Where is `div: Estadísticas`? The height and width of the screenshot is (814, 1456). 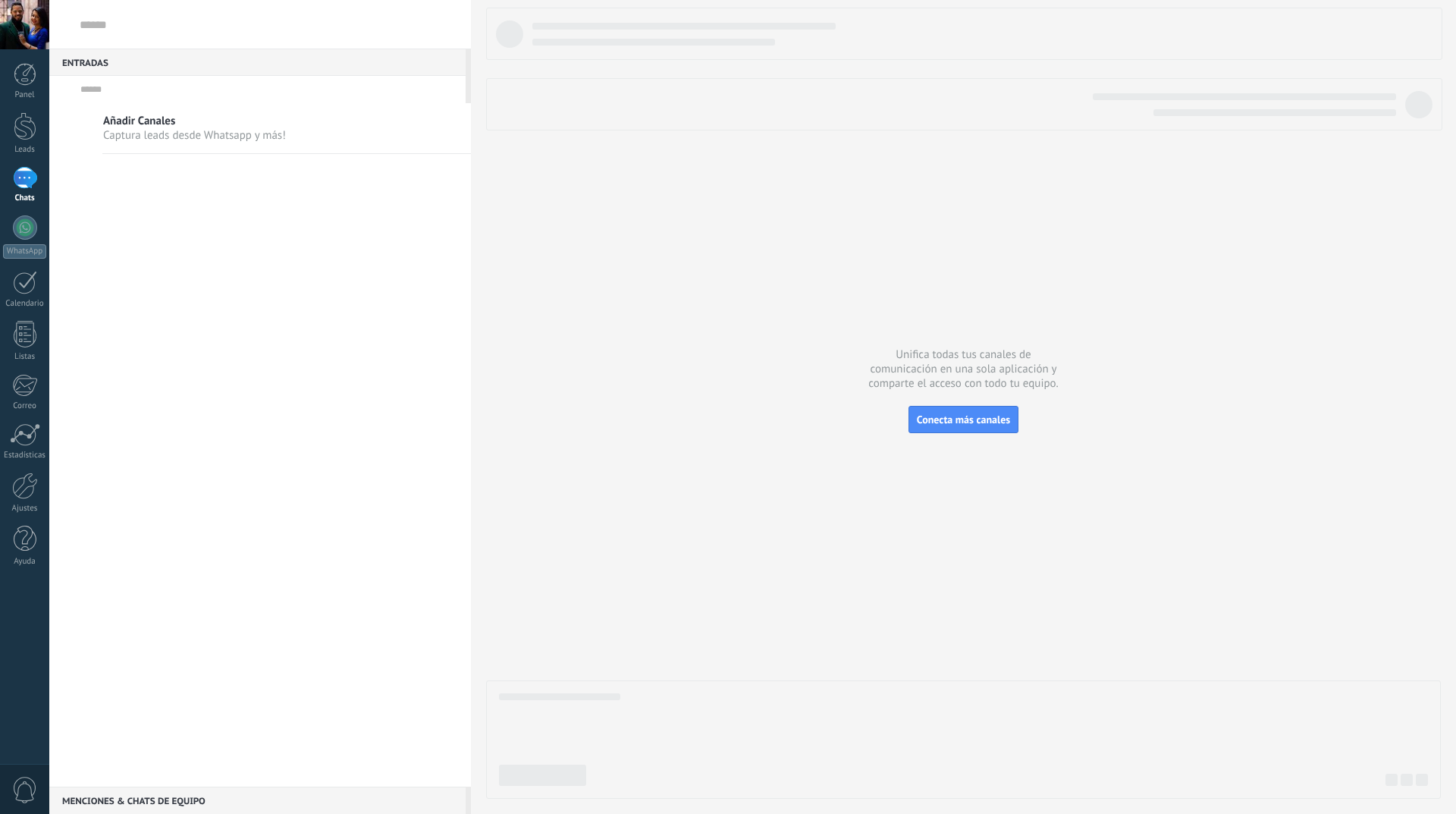
div: Estadísticas is located at coordinates (25, 455).